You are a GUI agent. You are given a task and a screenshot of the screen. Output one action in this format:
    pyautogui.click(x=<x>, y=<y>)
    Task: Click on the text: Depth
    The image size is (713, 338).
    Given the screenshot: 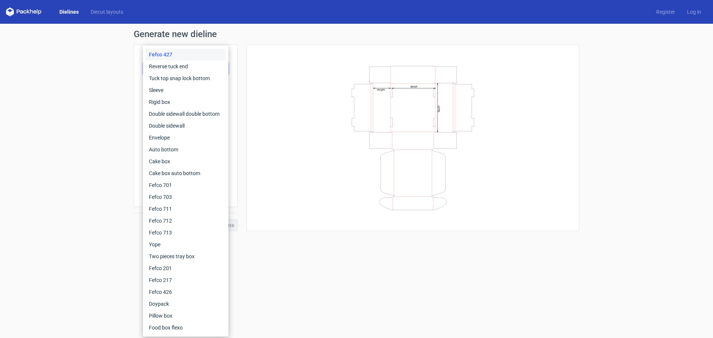 What is the action you would take?
    pyautogui.click(x=439, y=108)
    